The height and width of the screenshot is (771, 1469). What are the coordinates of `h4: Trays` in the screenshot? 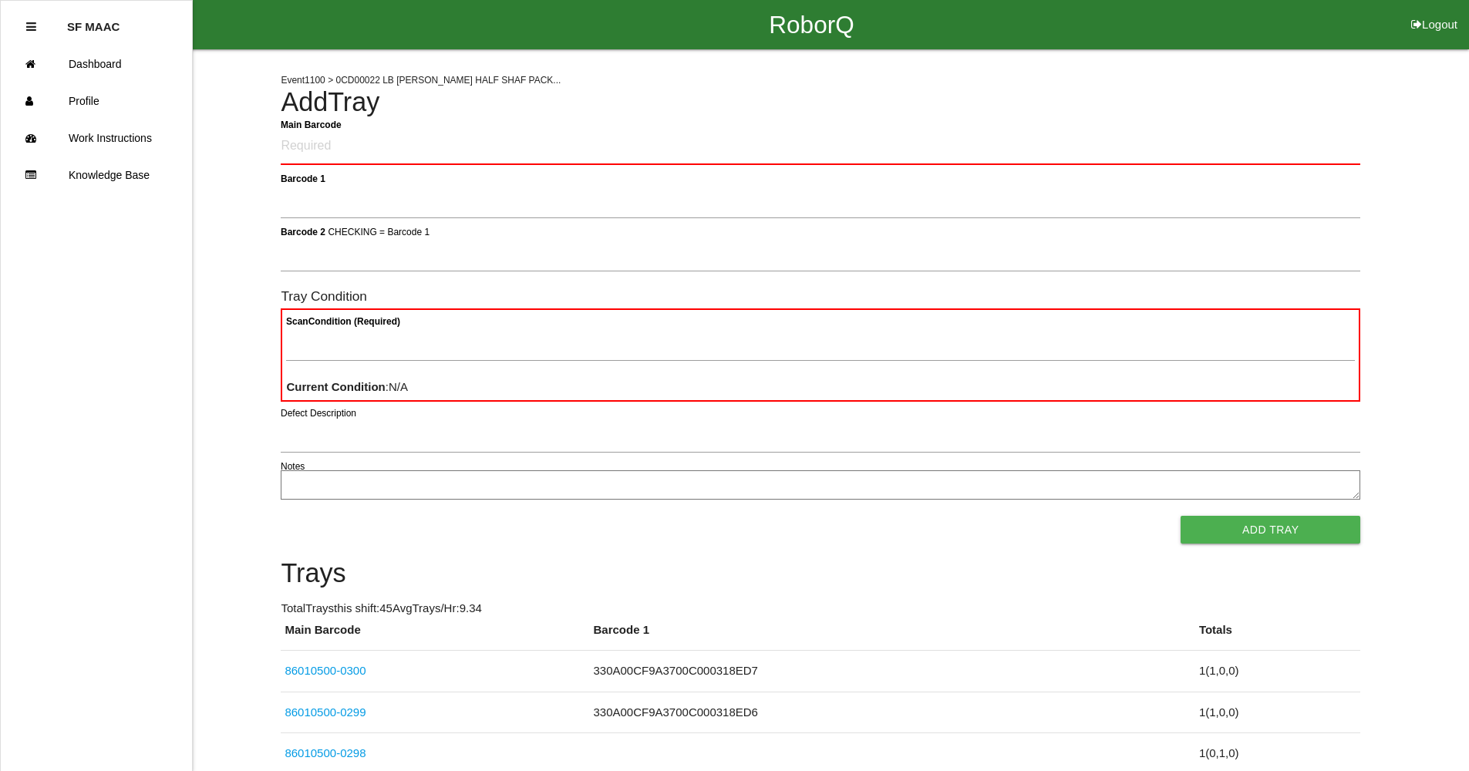 It's located at (820, 574).